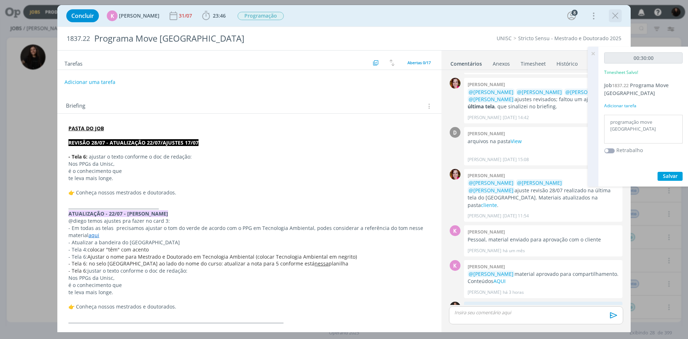 The height and width of the screenshot is (339, 688). I want to click on span: há um mês, so click(514, 251).